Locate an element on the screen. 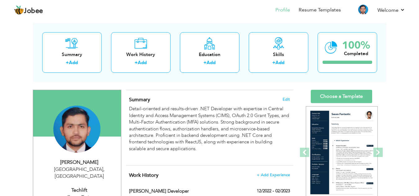 Image resolution: width=419 pixels, height=196 pixels. a: Welcome is located at coordinates (391, 10).